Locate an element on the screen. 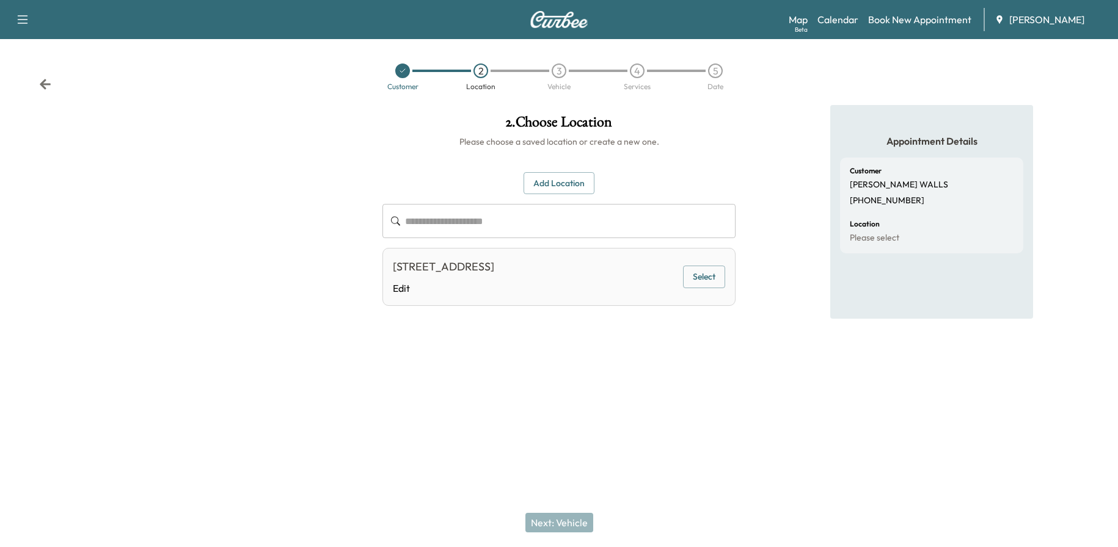 The height and width of the screenshot is (547, 1118). button: Select is located at coordinates (704, 277).